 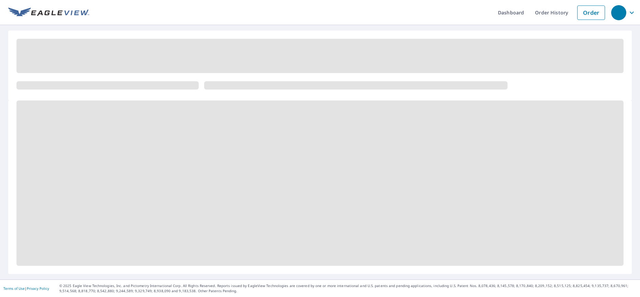 I want to click on p: © 2025 Eagle View Technologies, Inc. and Pictometry International Corp. All Rights Reserved. Repo..., so click(x=348, y=289).